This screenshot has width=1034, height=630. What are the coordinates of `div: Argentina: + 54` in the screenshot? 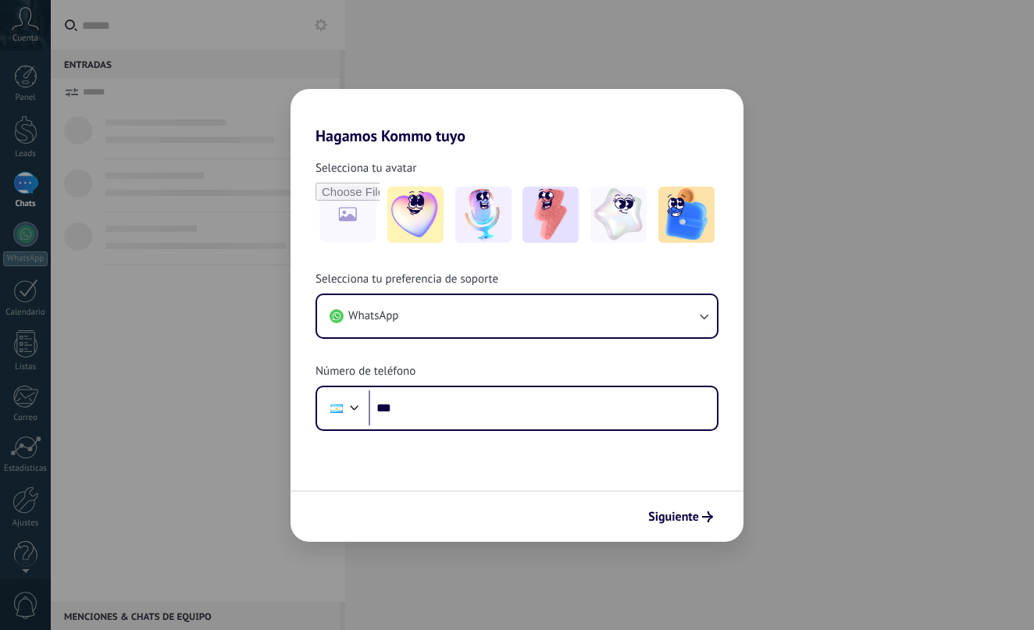 It's located at (337, 408).